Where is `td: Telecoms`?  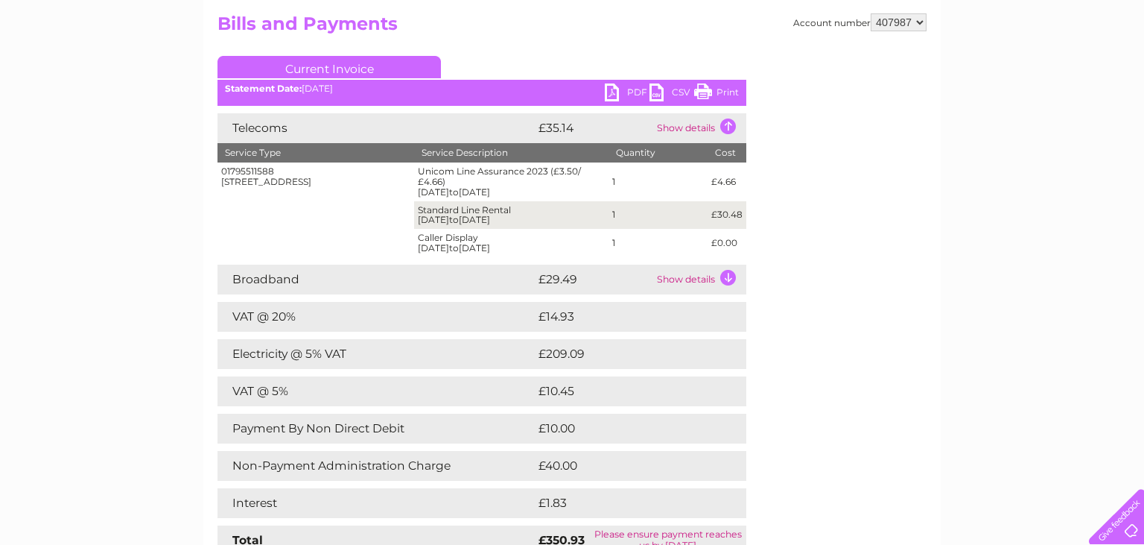
td: Telecoms is located at coordinates (376, 128).